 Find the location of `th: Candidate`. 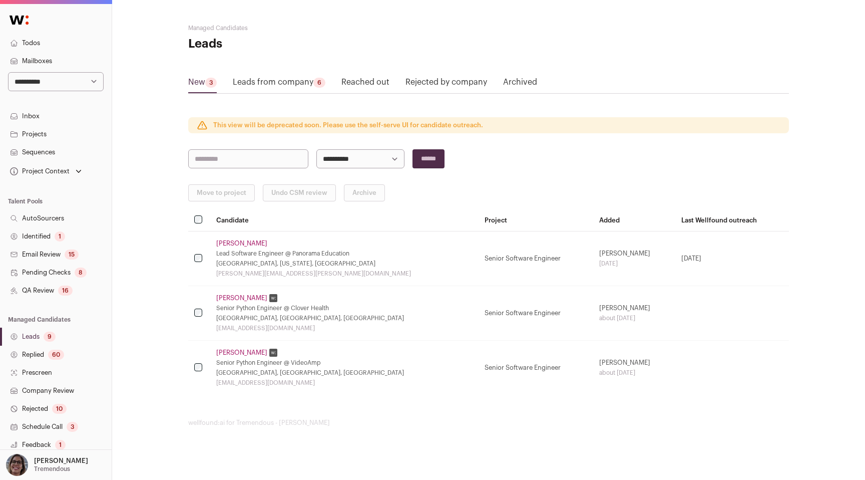

th: Candidate is located at coordinates (344, 220).